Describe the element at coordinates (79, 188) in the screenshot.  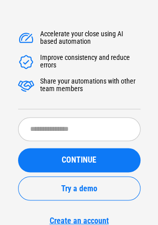
I see `span: Try a demo` at that location.